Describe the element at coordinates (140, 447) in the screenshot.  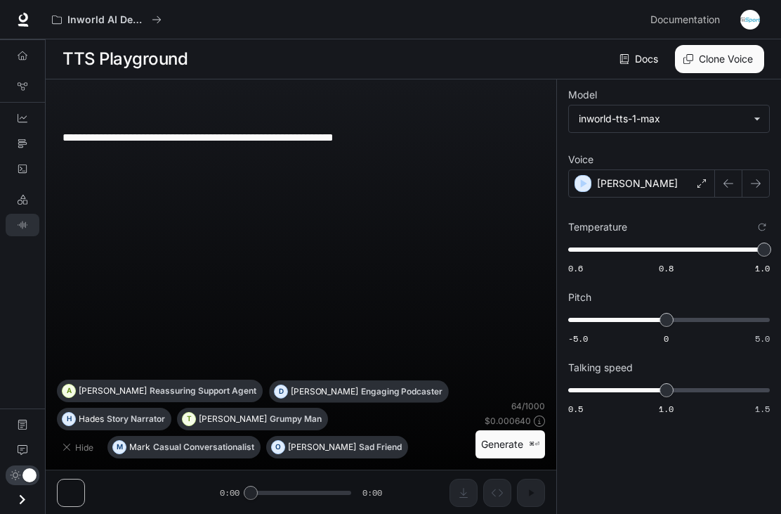
I see `p: Mark` at that location.